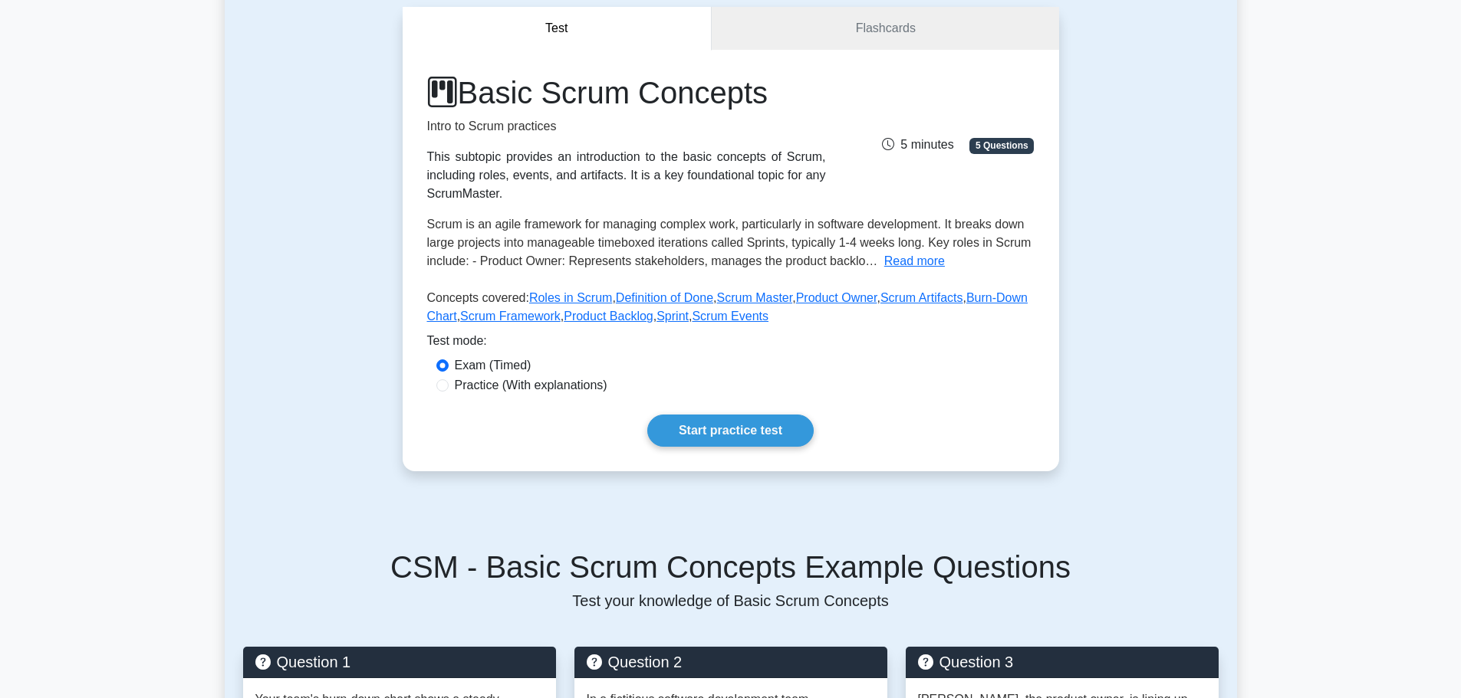  I want to click on a: Definition of Done, so click(664, 297).